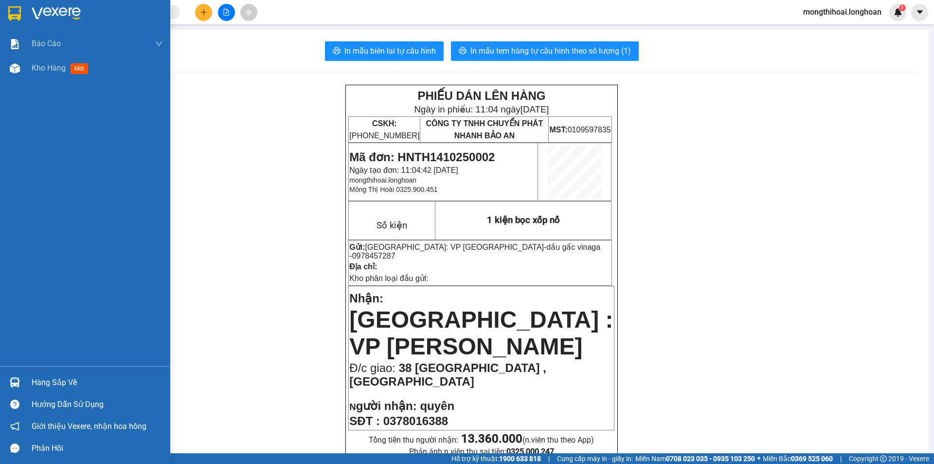 The height and width of the screenshot is (464, 934). What do you see at coordinates (580, 129) in the screenshot?
I see `span: 0109597835` at bounding box center [580, 129].